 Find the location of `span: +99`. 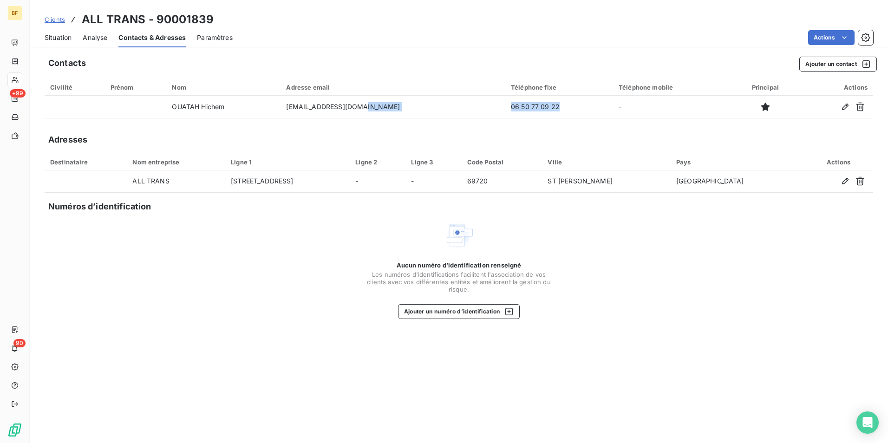

span: +99 is located at coordinates (18, 93).